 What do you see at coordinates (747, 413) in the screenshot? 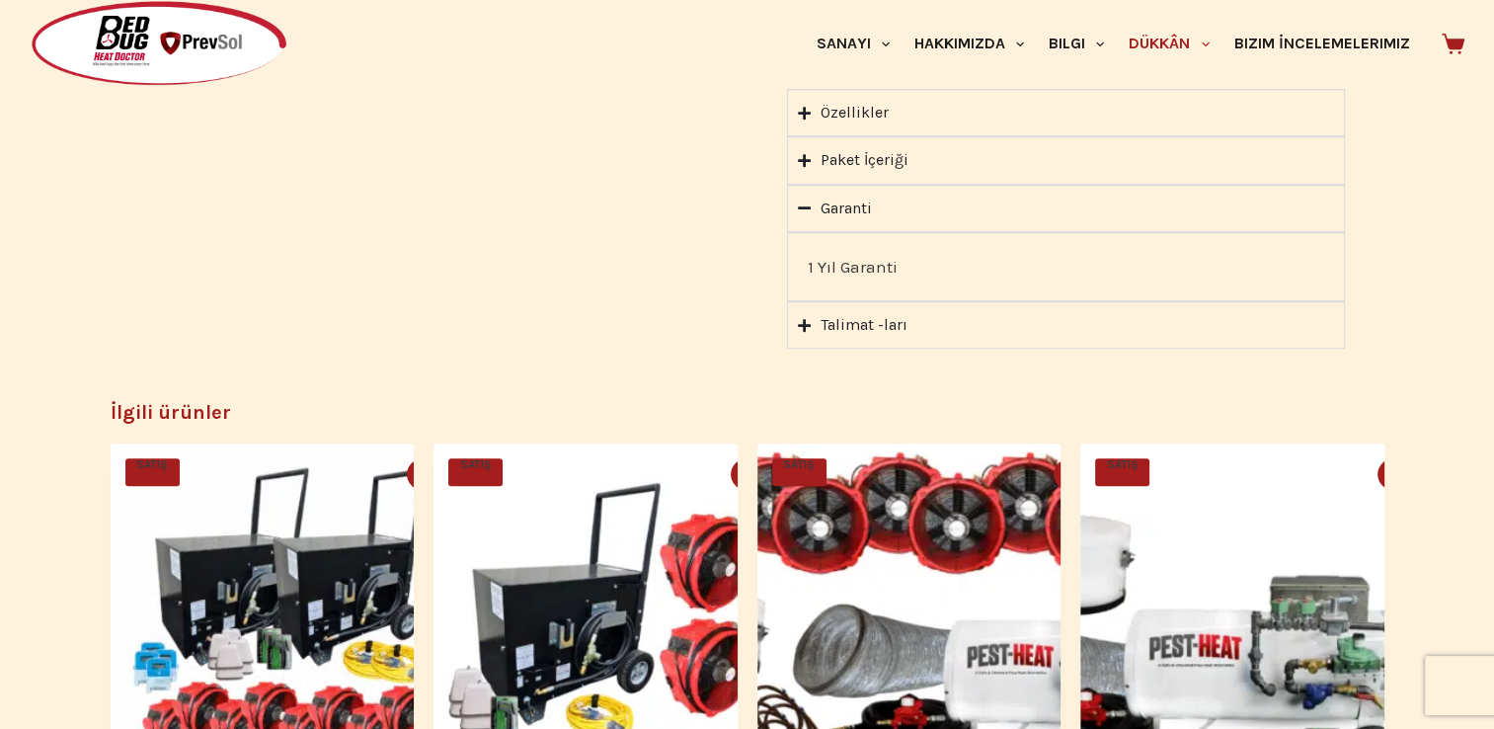
I see `h2: İlgili ürünler` at bounding box center [747, 413].